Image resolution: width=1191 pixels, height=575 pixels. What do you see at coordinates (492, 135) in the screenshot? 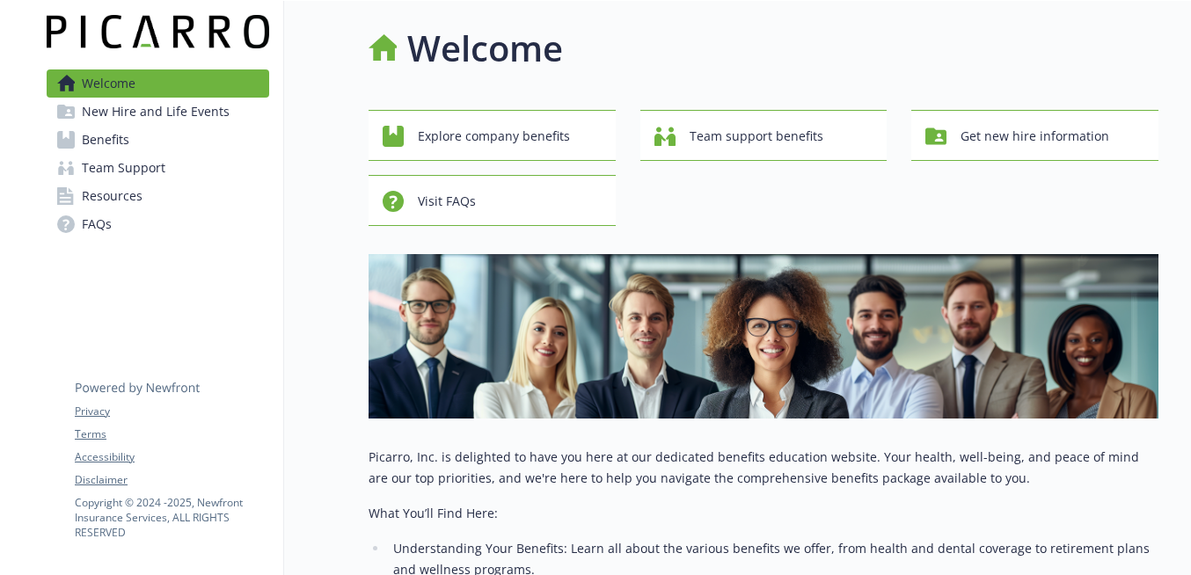
I see `button: Explore company benefits` at bounding box center [492, 135].